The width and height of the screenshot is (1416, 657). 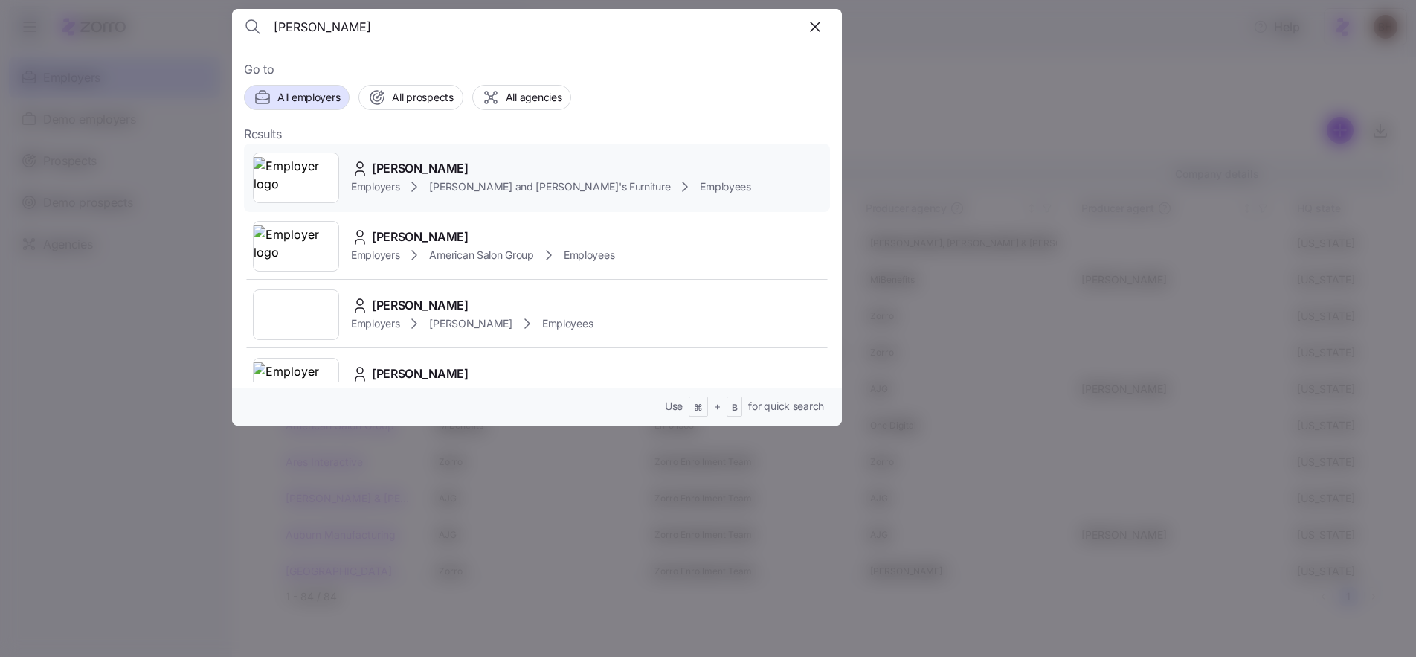 I want to click on span: Use, so click(x=674, y=406).